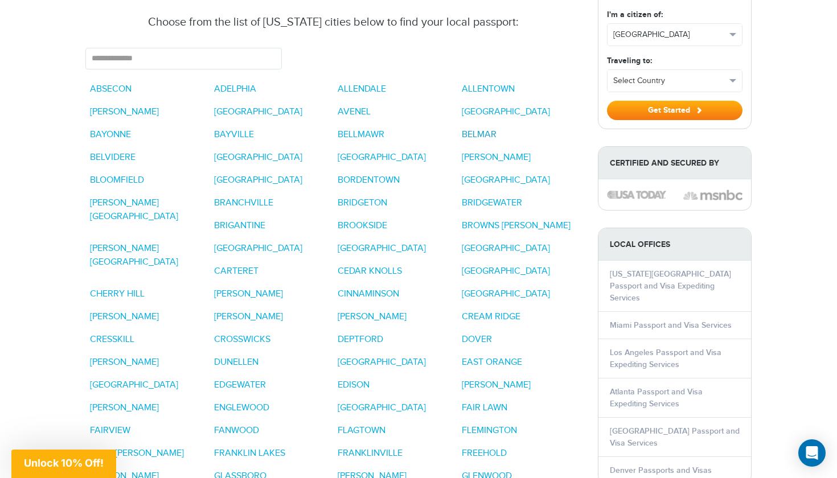  What do you see at coordinates (361, 89) in the screenshot?
I see `a: ALLENDALE` at bounding box center [361, 89].